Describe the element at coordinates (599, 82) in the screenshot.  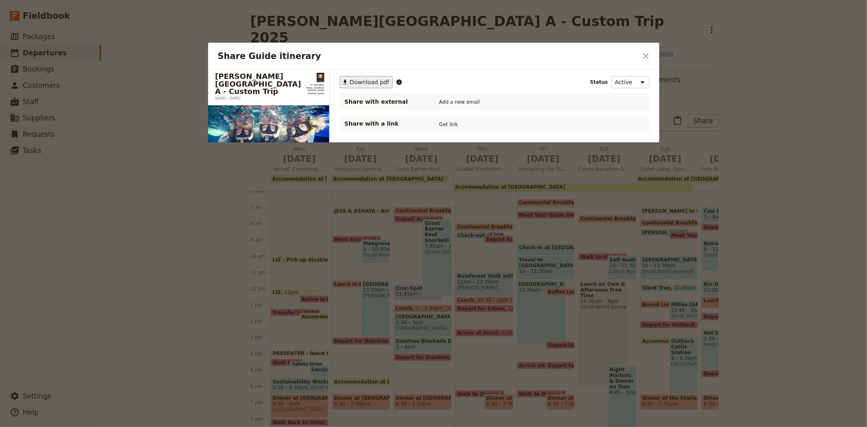
I see `span: Status` at that location.